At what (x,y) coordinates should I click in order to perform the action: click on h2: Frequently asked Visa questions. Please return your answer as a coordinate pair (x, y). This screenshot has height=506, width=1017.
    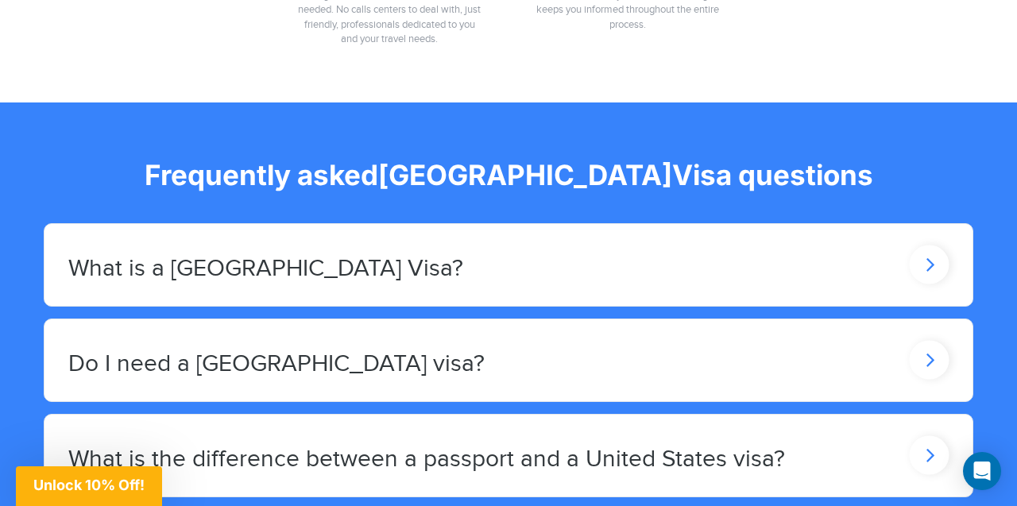
    Looking at the image, I should click on (509, 175).